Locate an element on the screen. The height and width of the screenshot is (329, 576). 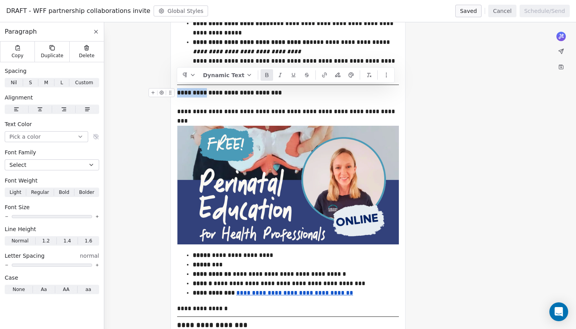
span: aa is located at coordinates (88, 289).